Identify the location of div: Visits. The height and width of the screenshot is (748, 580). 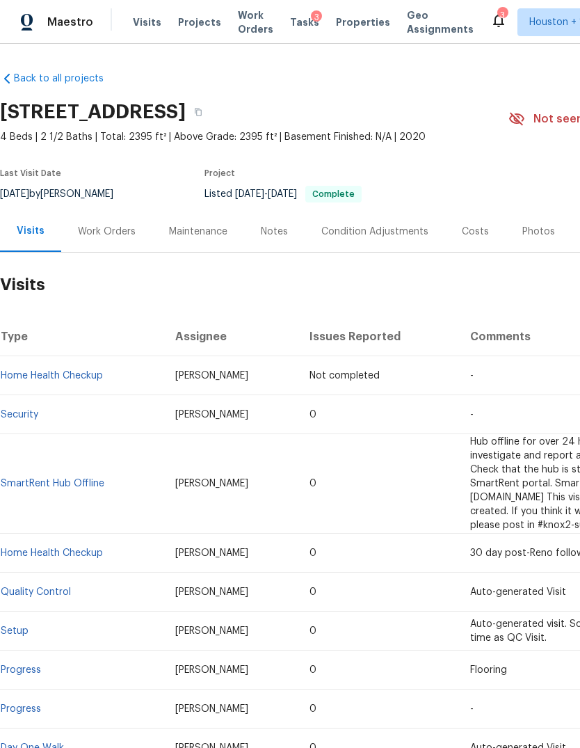
(31, 231).